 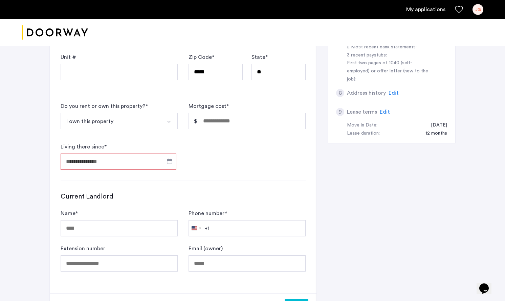 What do you see at coordinates (207, 228) in the screenshot?
I see `div: +1` at bounding box center [207, 228].